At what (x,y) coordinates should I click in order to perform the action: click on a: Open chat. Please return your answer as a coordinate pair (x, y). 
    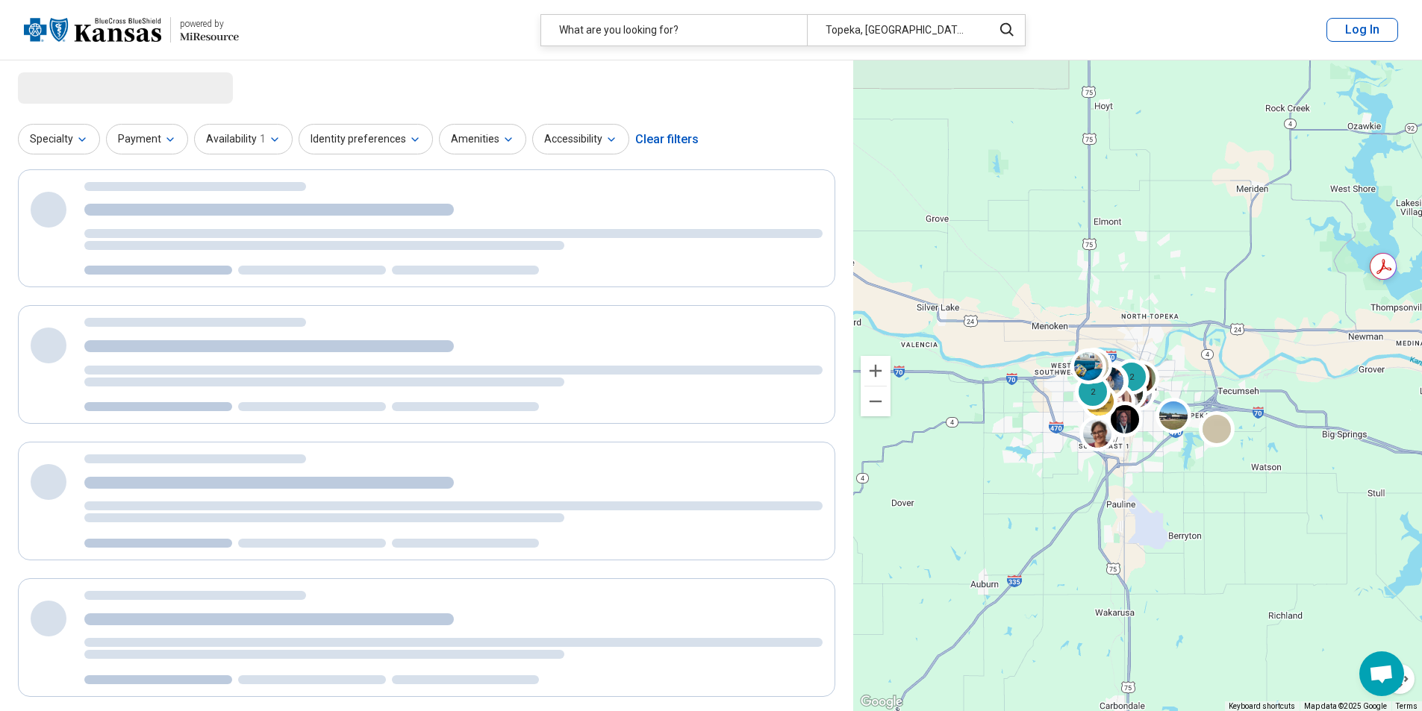
    Looking at the image, I should click on (1382, 674).